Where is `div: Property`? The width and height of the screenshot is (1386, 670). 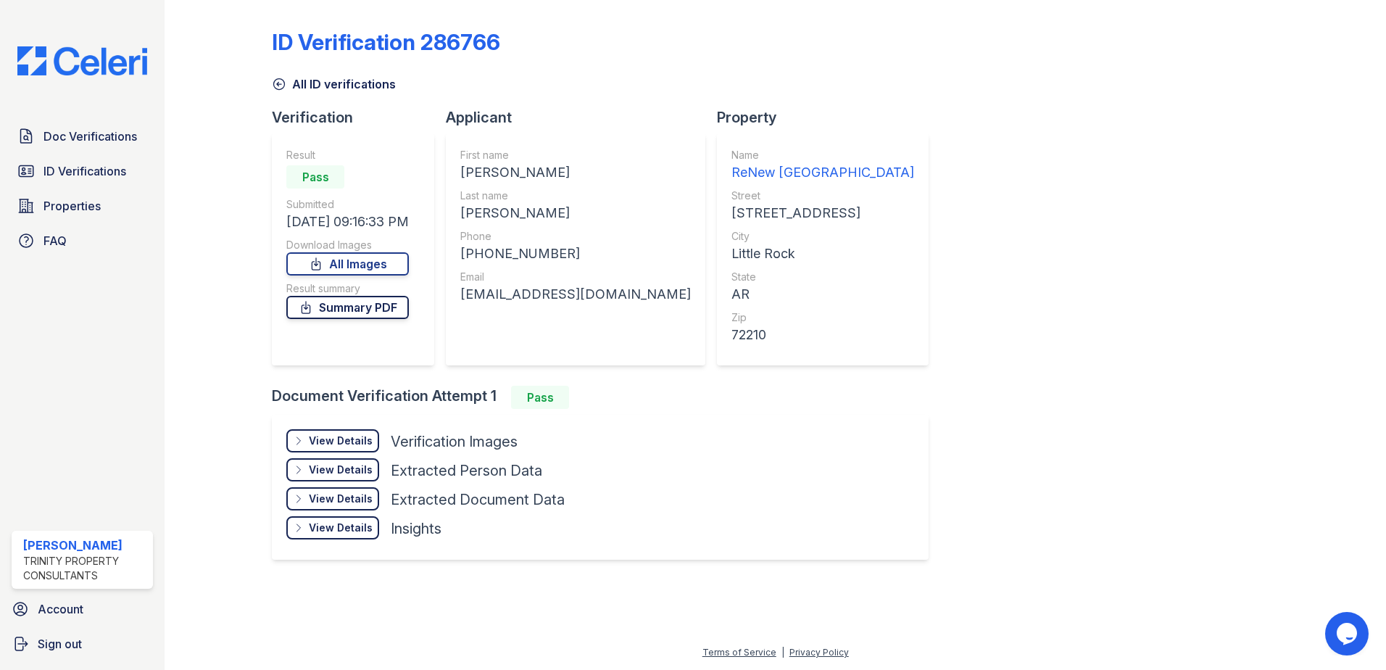
div: Property is located at coordinates (828, 117).